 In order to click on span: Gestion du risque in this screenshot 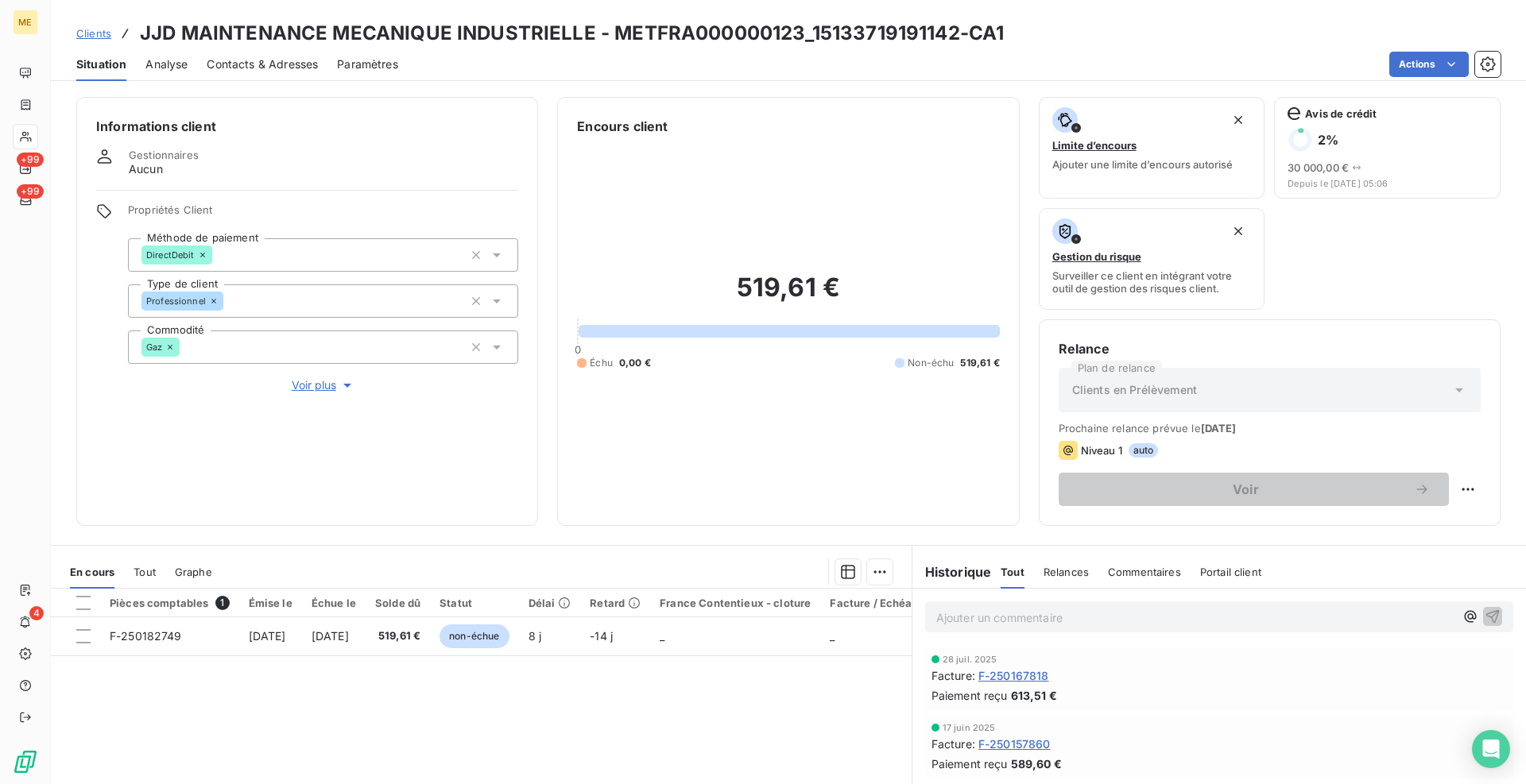, I will do `click(1097, 256)`.